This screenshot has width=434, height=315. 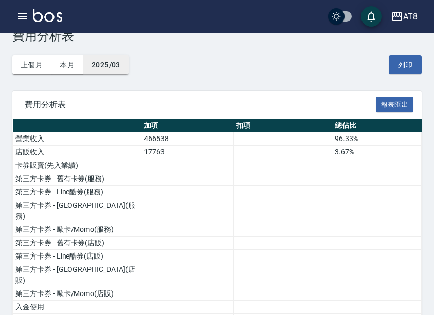 What do you see at coordinates (47, 15) in the screenshot?
I see `img: Logo` at bounding box center [47, 15].